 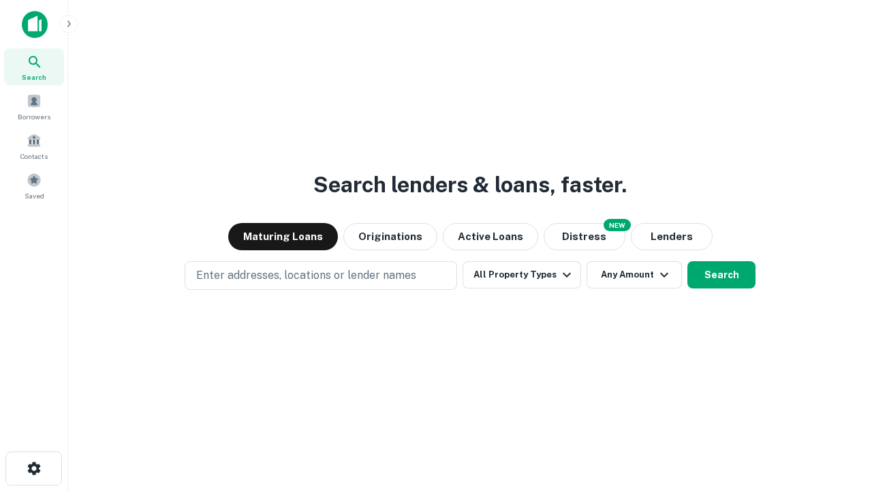 What do you see at coordinates (34, 156) in the screenshot?
I see `span: Contacts` at bounding box center [34, 156].